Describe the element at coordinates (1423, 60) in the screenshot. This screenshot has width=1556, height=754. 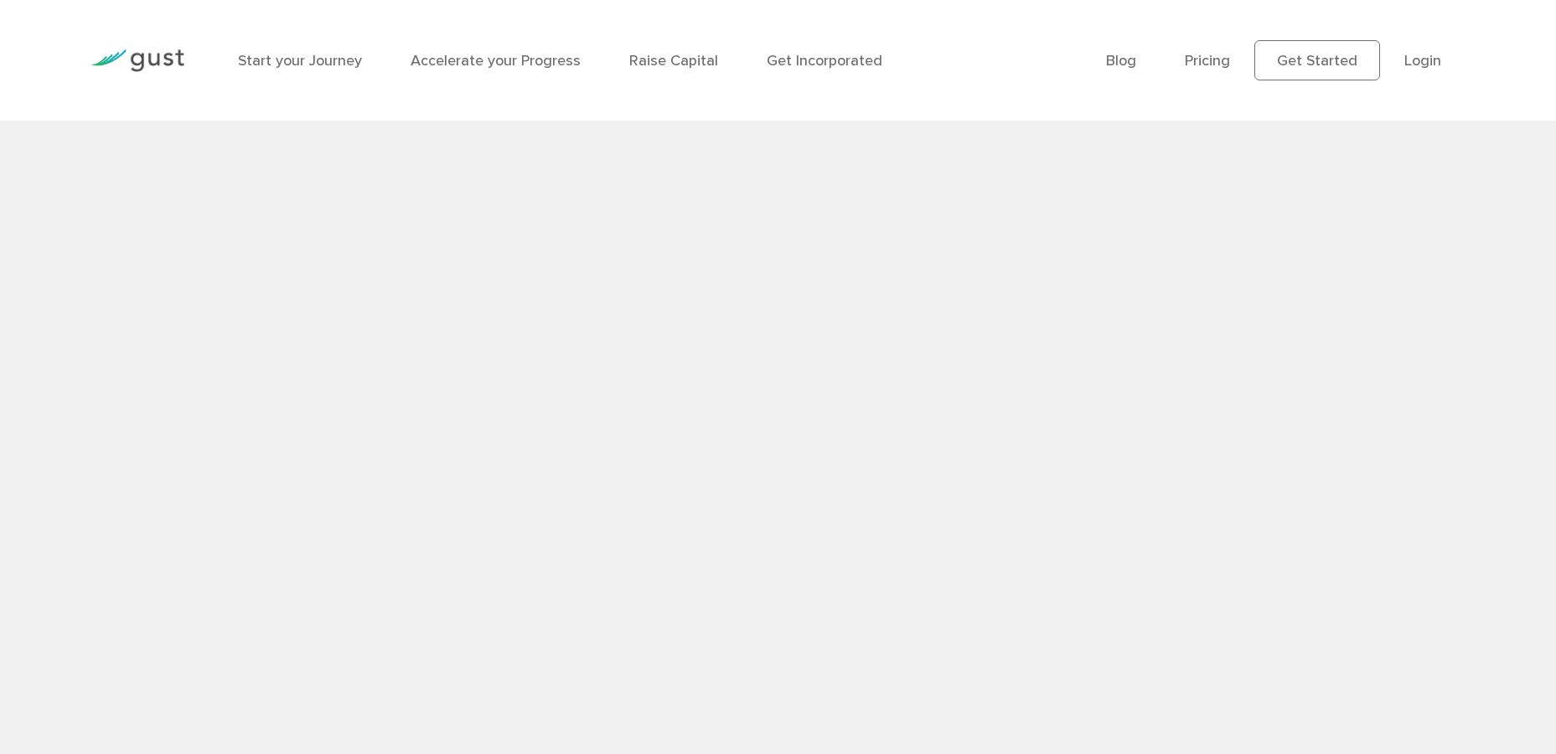
I see `a: Login` at that location.